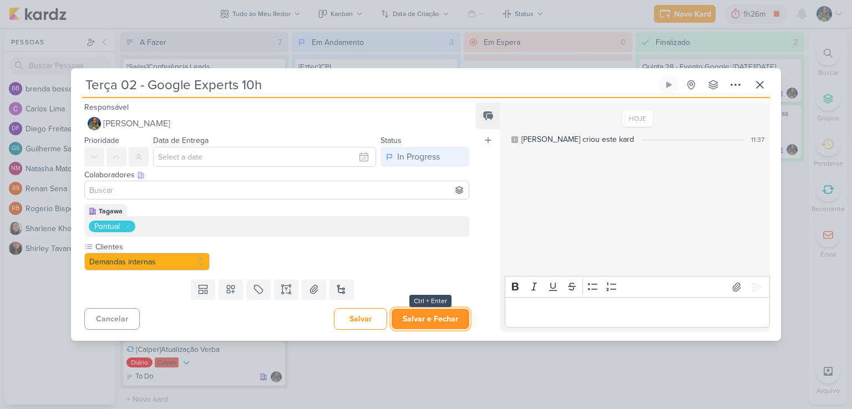 Image resolution: width=852 pixels, height=409 pixels. Describe the element at coordinates (425, 157) in the screenshot. I see `button: In Progress` at that location.